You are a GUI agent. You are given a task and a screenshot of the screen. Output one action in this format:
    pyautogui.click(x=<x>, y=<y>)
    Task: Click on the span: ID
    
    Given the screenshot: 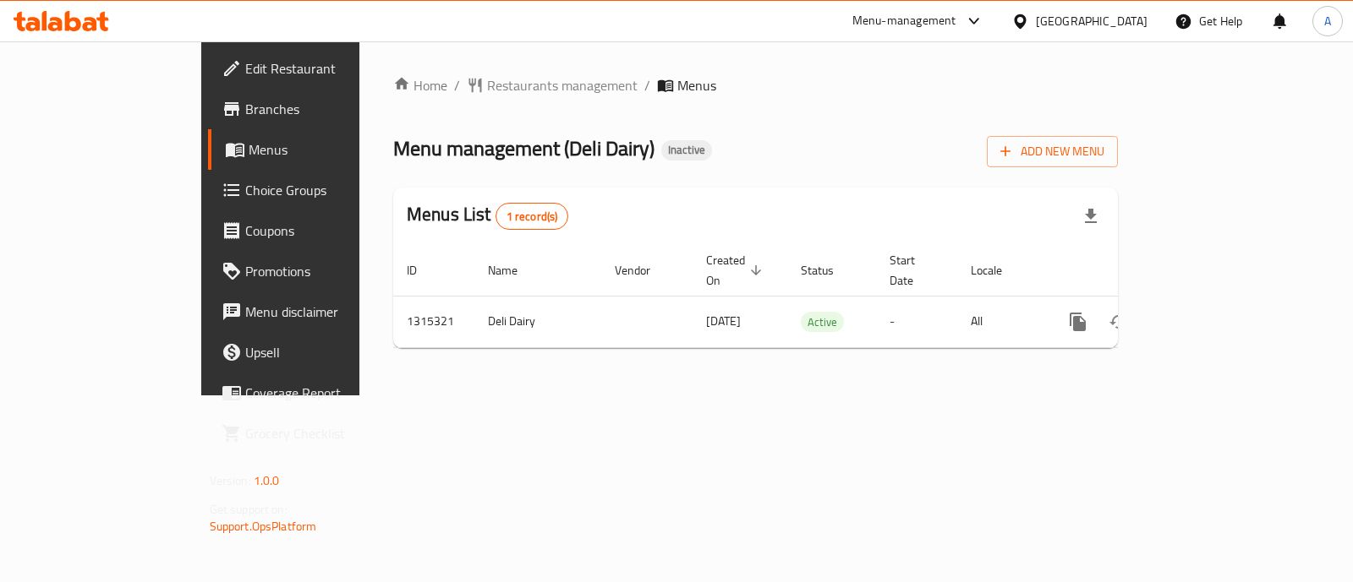 What is the action you would take?
    pyautogui.click(x=423, y=271)
    